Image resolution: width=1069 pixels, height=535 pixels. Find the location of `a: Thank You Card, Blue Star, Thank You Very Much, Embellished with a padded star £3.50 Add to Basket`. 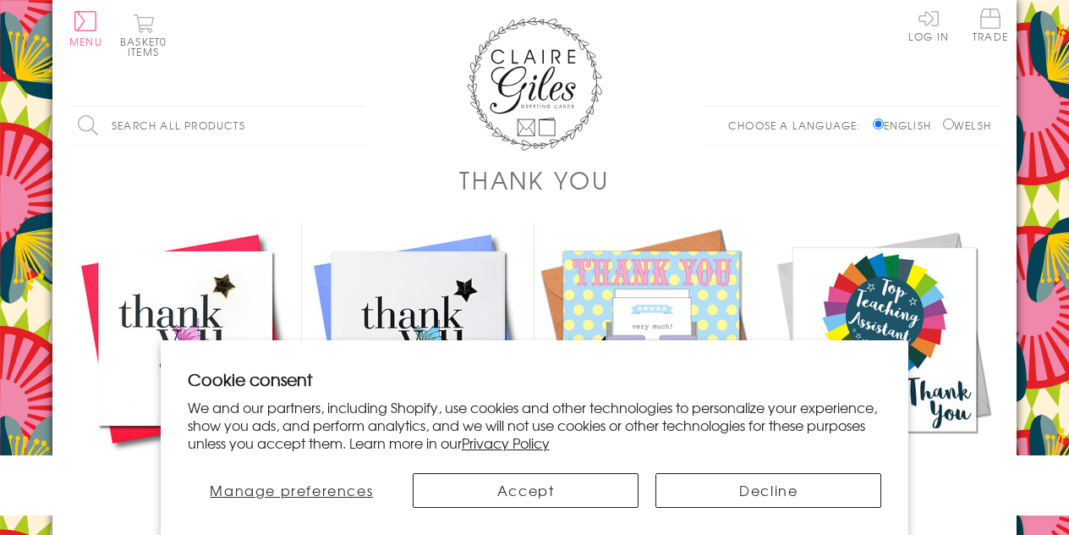

a: Thank You Card, Blue Star, Thank You Very Much, Embellished with a padded star £3.50 Add to Basket is located at coordinates (418, 369).